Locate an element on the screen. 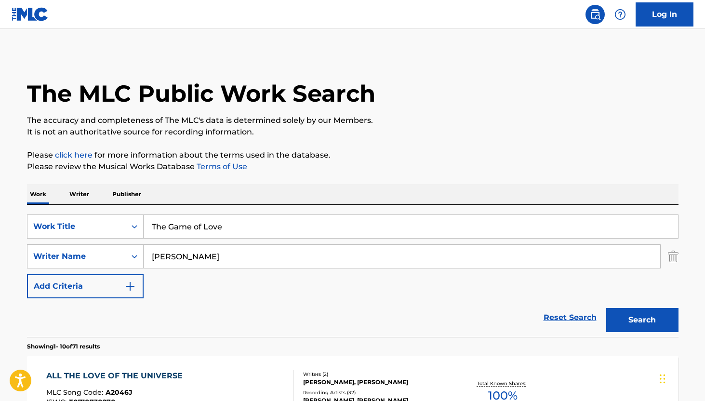 The image size is (705, 401). img: 9d2ae6d4665cec9f34b9.svg is located at coordinates (130, 286).